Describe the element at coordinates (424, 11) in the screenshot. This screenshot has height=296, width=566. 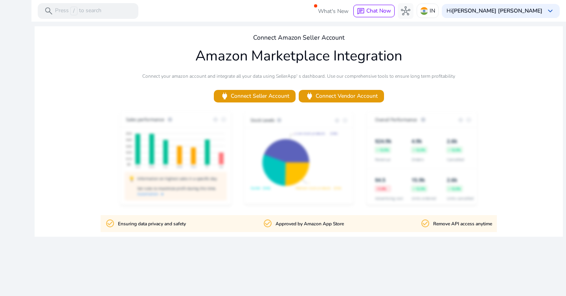
I see `img: in.svg` at that location.